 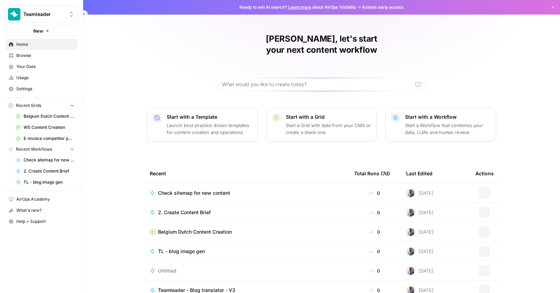 I want to click on a: Your Data, so click(x=41, y=67).